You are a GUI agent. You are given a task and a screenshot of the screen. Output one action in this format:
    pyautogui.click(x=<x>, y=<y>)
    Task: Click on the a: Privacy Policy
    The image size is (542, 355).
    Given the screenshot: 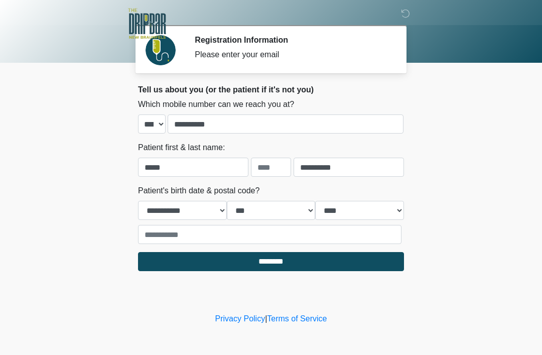 What is the action you would take?
    pyautogui.click(x=240, y=318)
    